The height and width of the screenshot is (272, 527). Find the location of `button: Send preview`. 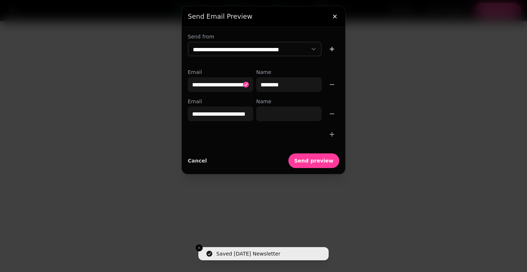

button: Send preview is located at coordinates (314, 161).